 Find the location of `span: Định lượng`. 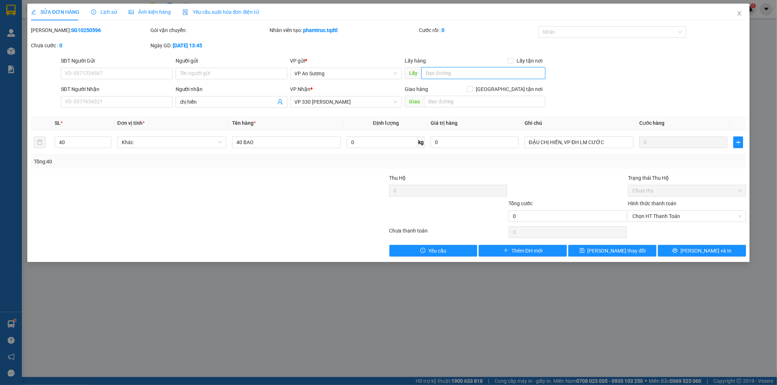

span: Định lượng is located at coordinates (386, 123).